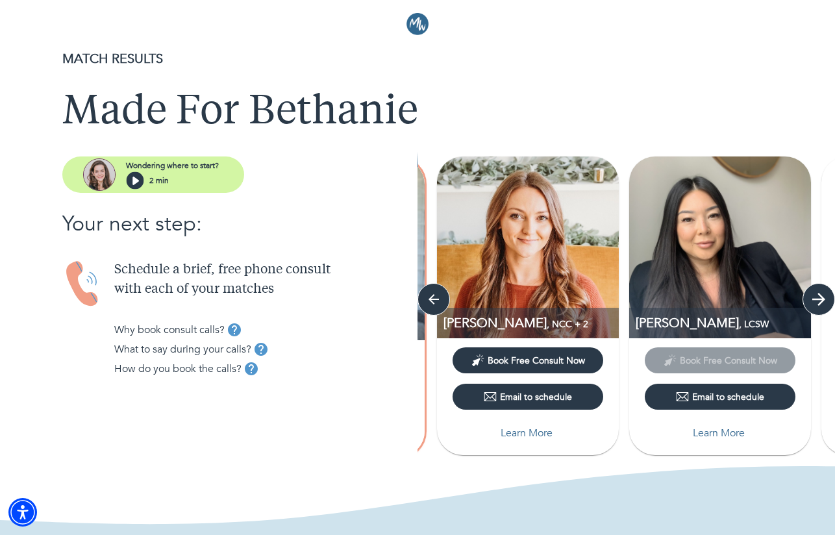  Describe the element at coordinates (183, 349) in the screenshot. I see `p: What to say during your calls?` at that location.